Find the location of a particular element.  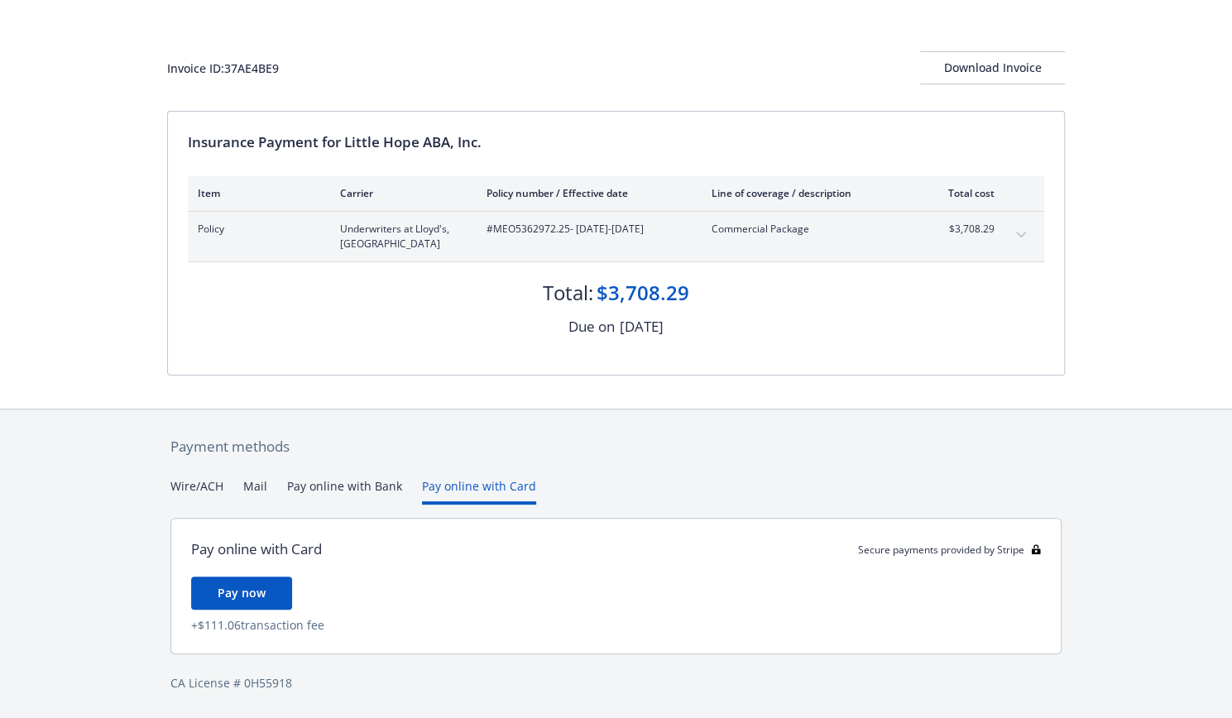

div: + $111.06 transaction fee is located at coordinates (616, 625).